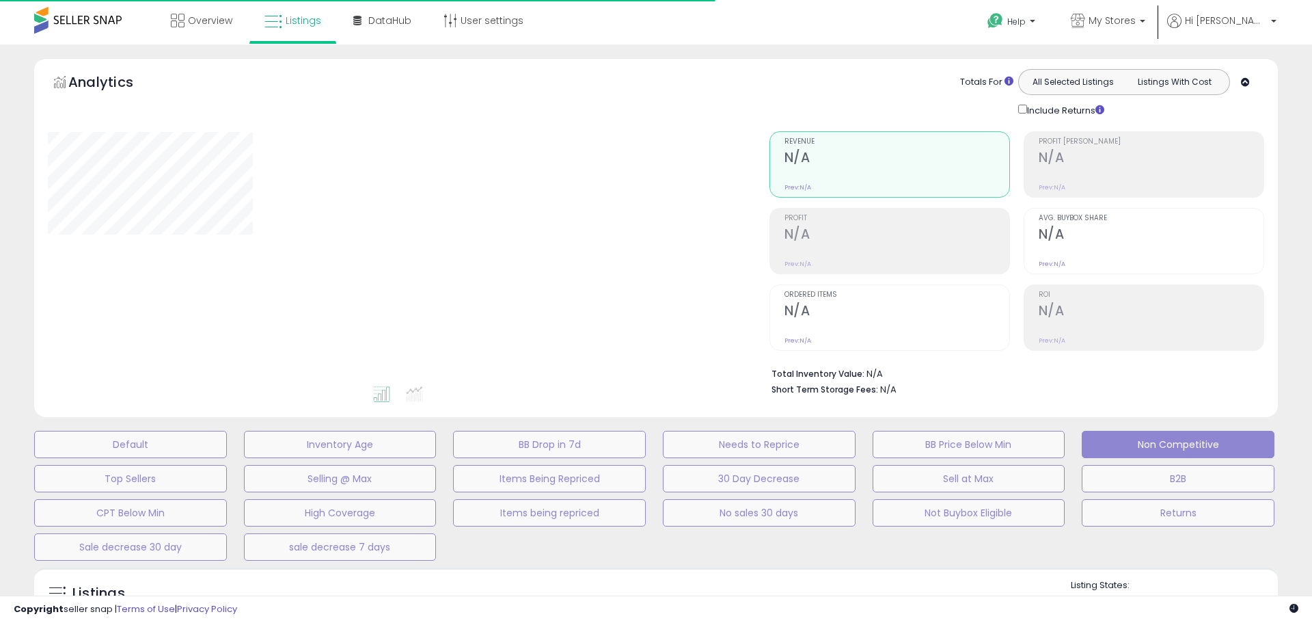 Image resolution: width=1312 pixels, height=623 pixels. What do you see at coordinates (969, 513) in the screenshot?
I see `button: Not Buybox Eligible` at bounding box center [969, 513].